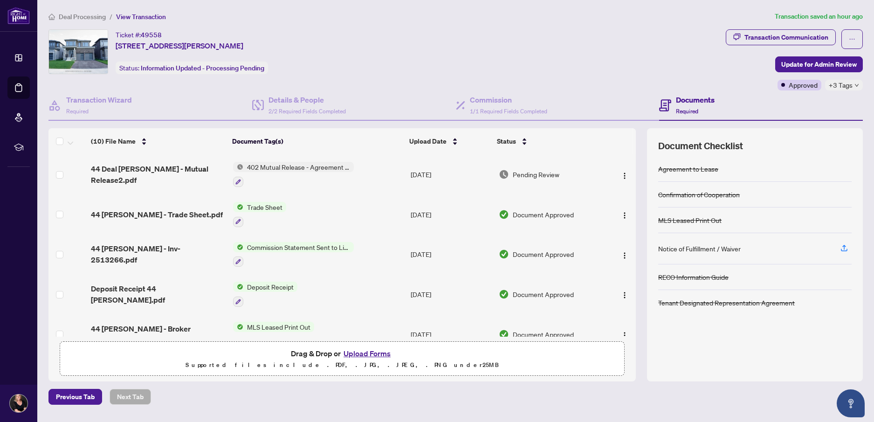 The width and height of the screenshot is (874, 422). Describe the element at coordinates (342, 353) in the screenshot. I see `span: Drag & Drop or` at that location.